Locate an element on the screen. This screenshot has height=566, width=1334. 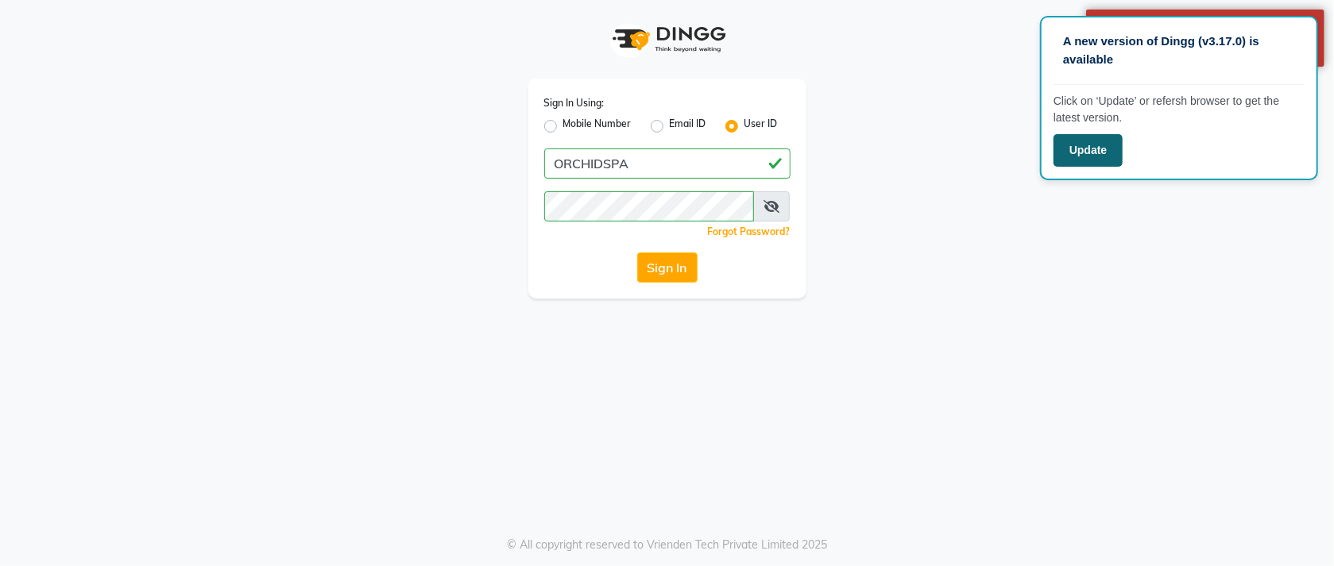
img: logo1.svg is located at coordinates (667, 39).